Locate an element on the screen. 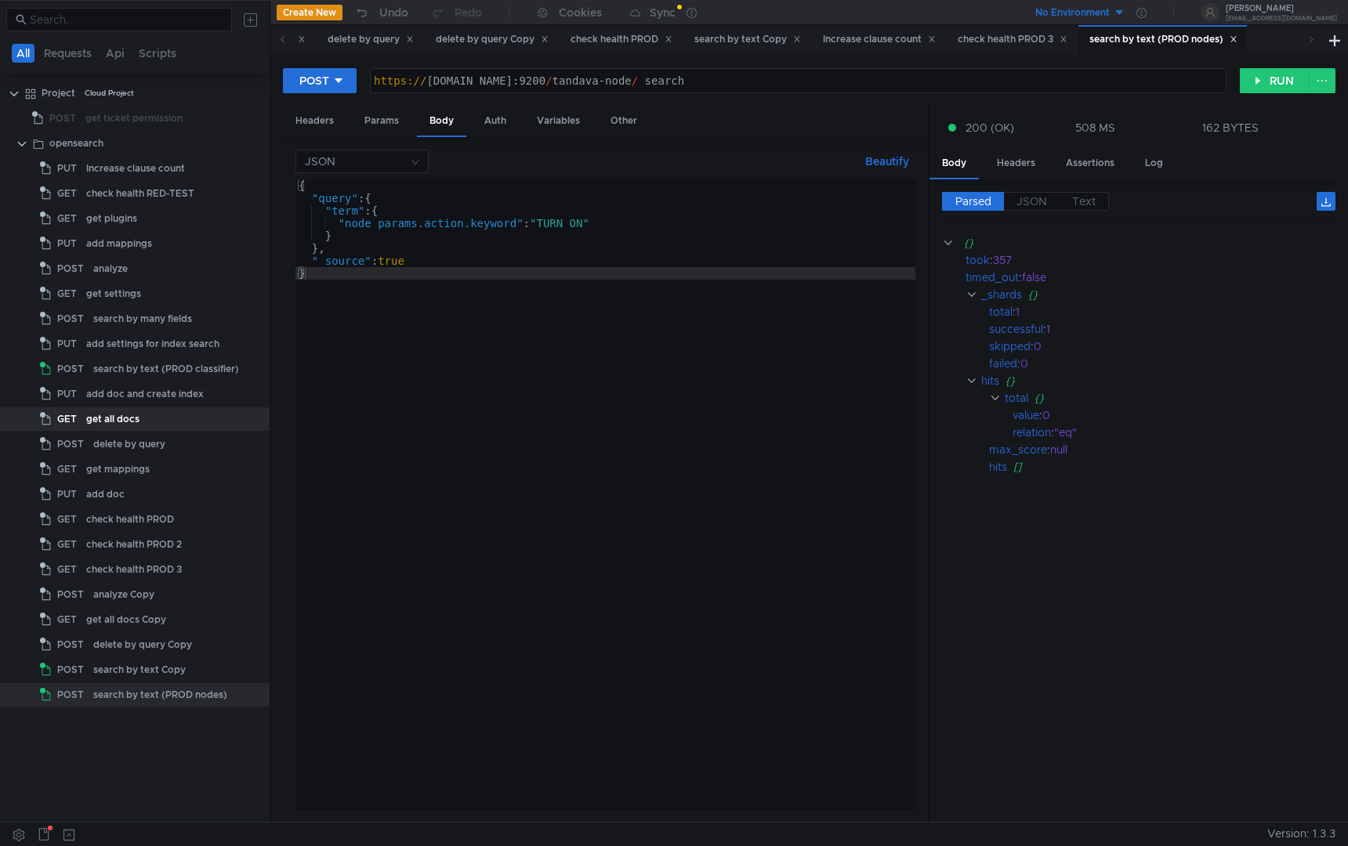 Image resolution: width=1348 pixels, height=846 pixels. div: Auth is located at coordinates (495, 121).